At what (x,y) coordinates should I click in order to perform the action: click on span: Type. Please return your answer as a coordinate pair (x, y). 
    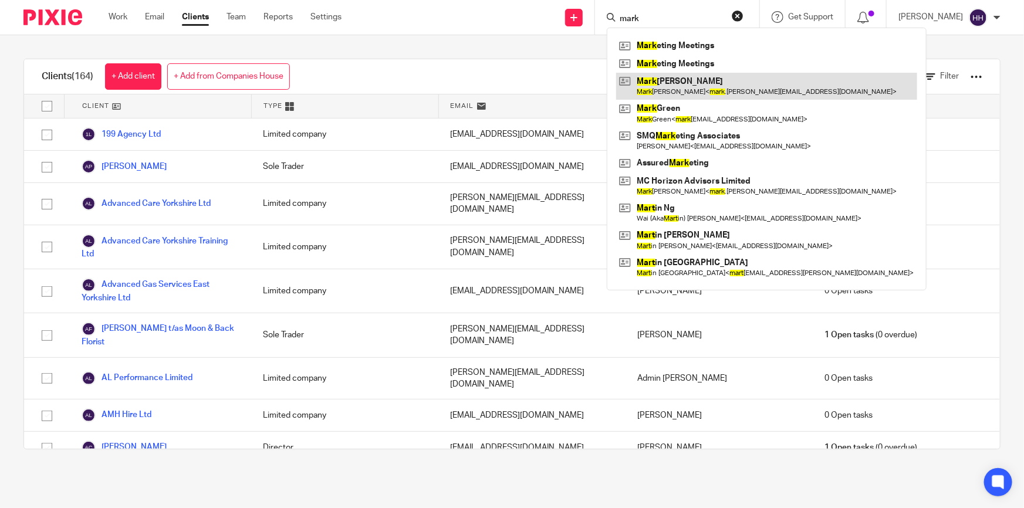
    Looking at the image, I should click on (273, 106).